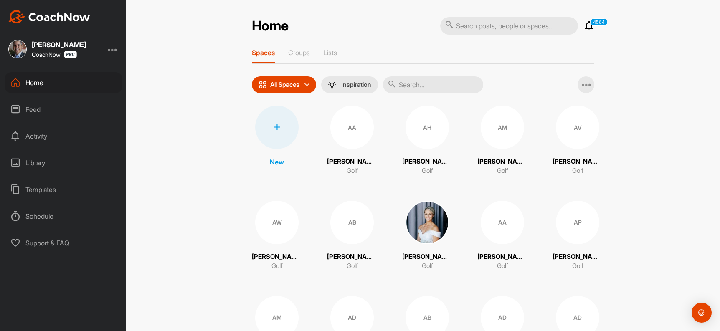  What do you see at coordinates (263, 53) in the screenshot?
I see `p: Spaces` at bounding box center [263, 53].